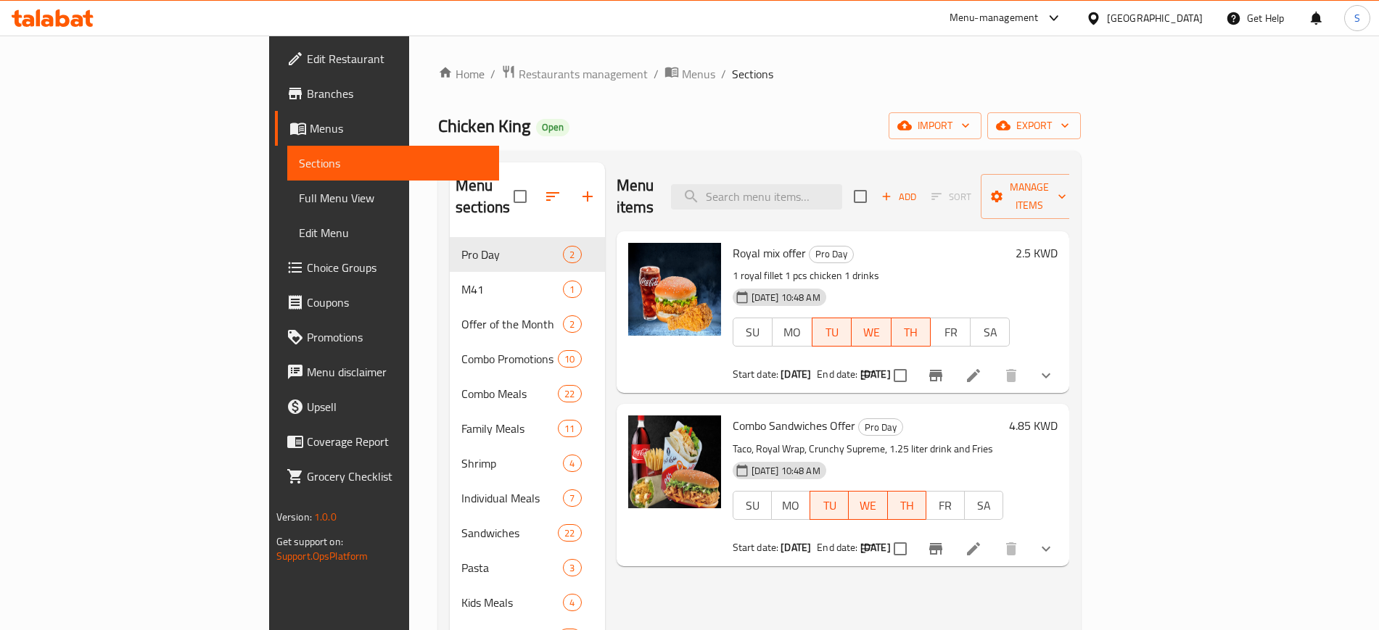 The image size is (1379, 630). I want to click on span: Manage items, so click(1029, 197).